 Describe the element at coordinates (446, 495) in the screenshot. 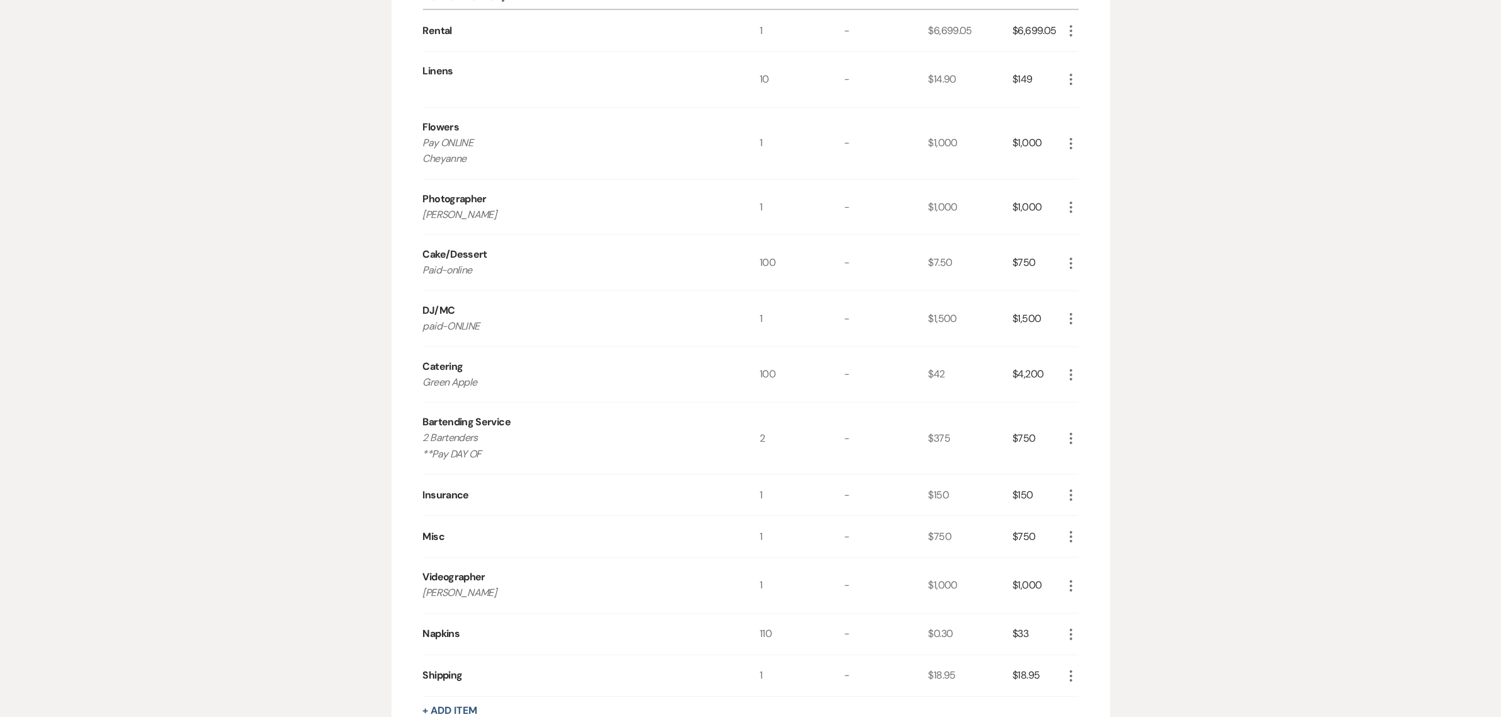

I see `div: Insurance` at that location.